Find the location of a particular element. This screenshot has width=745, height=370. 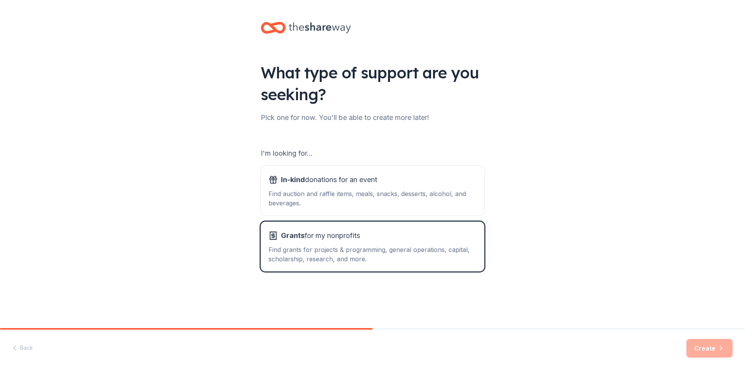

div: Pick one for now. You'll be able to create more later! is located at coordinates (373, 118).